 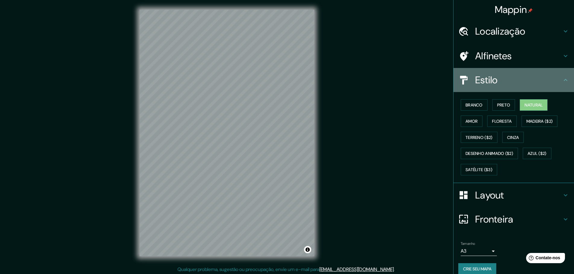 What do you see at coordinates (479, 170) in the screenshot?
I see `font: Satélite ($3)` at bounding box center [479, 170].